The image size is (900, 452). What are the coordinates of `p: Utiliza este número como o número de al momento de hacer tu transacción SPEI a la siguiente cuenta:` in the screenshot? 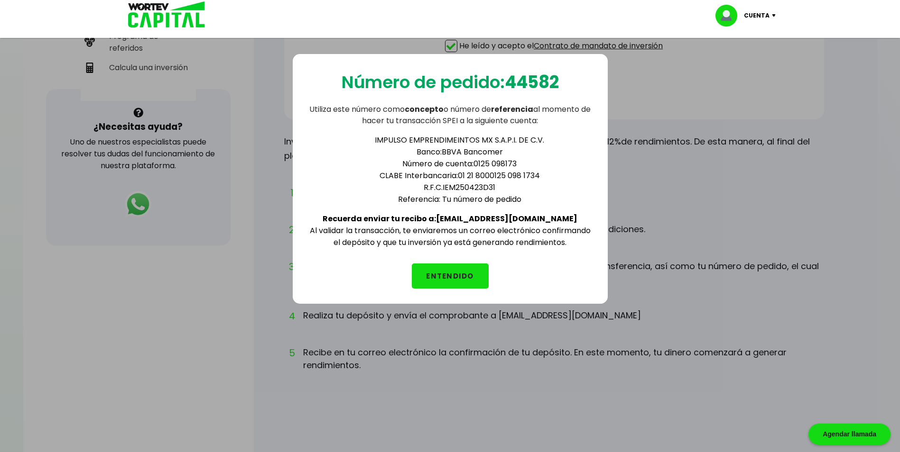 It's located at (450, 115).